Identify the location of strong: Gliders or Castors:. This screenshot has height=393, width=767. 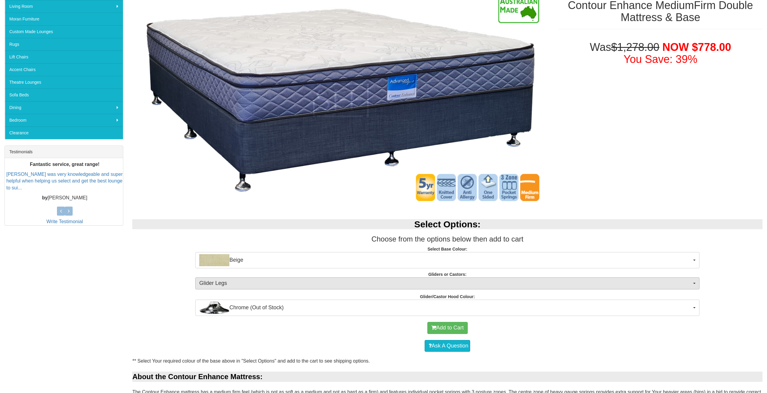
(447, 275).